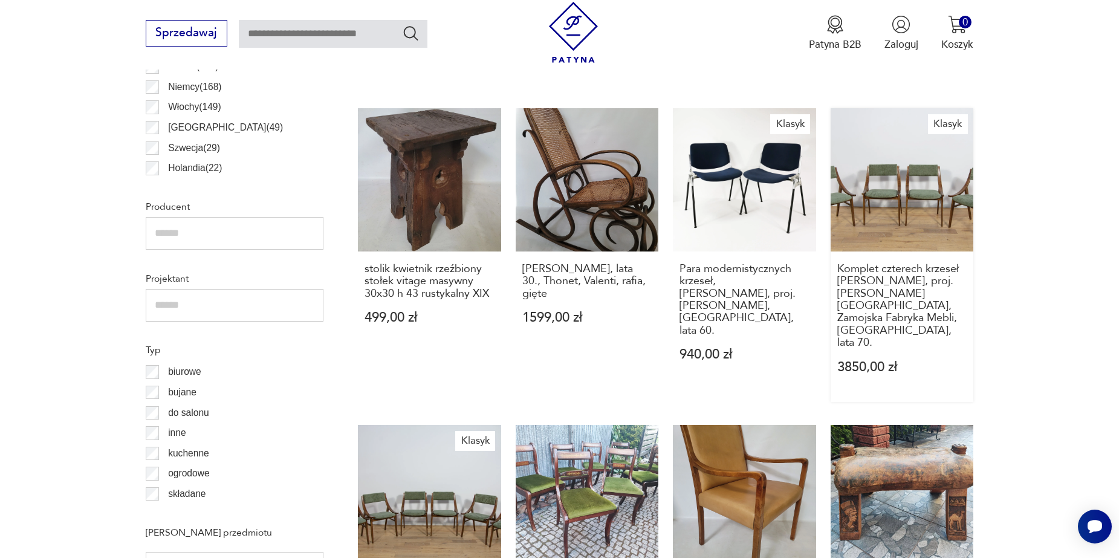  Describe the element at coordinates (187, 494) in the screenshot. I see `p: składane` at that location.